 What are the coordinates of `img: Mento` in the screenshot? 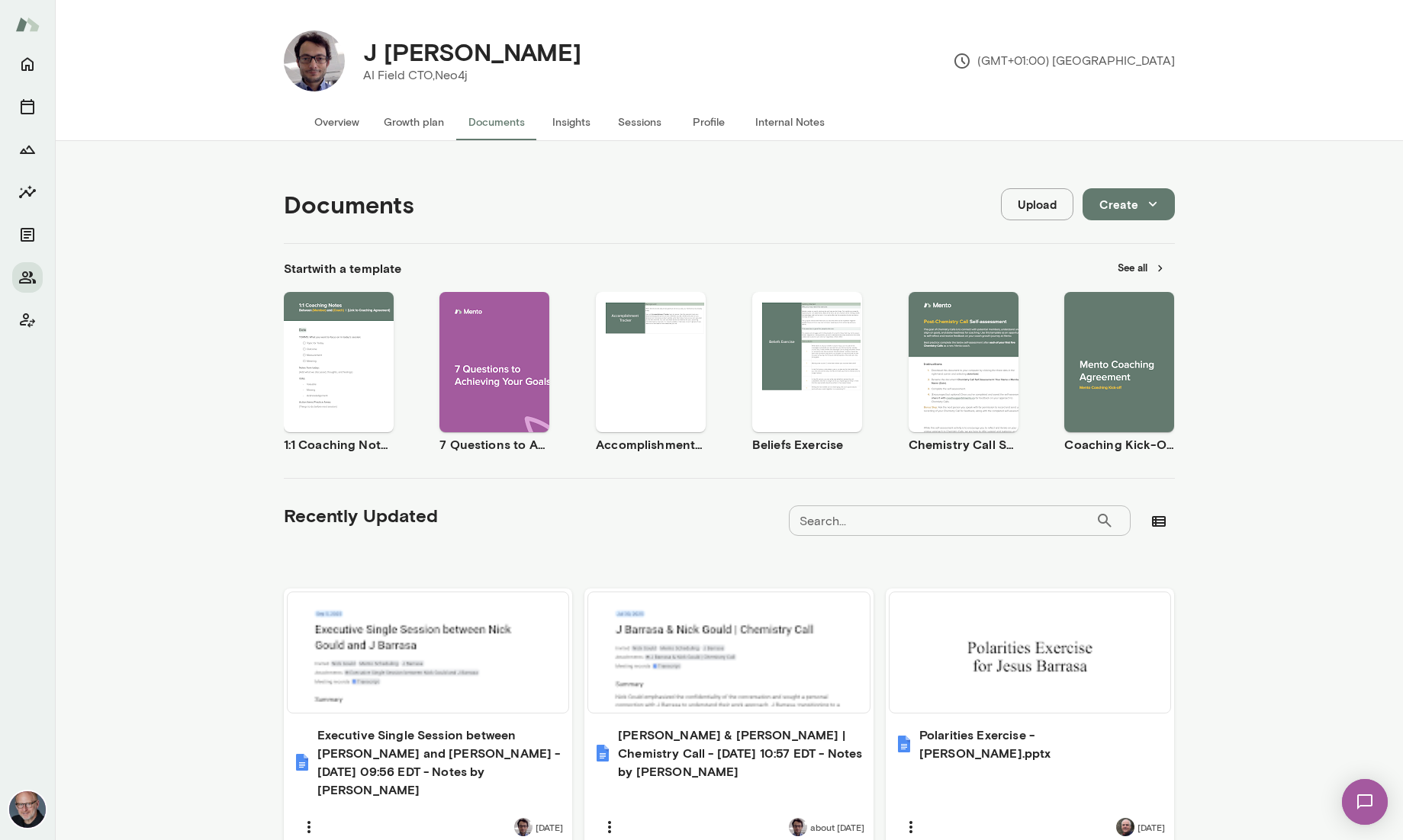 It's located at (27, 24).